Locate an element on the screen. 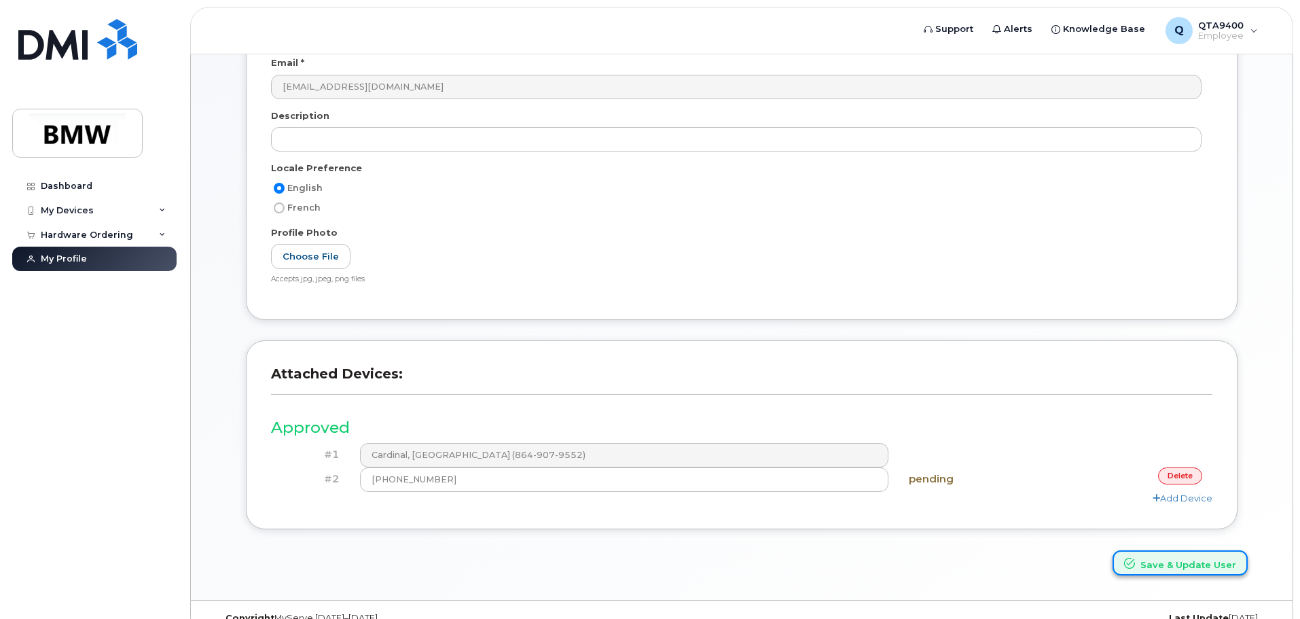  label: Locale Preference is located at coordinates (316, 168).